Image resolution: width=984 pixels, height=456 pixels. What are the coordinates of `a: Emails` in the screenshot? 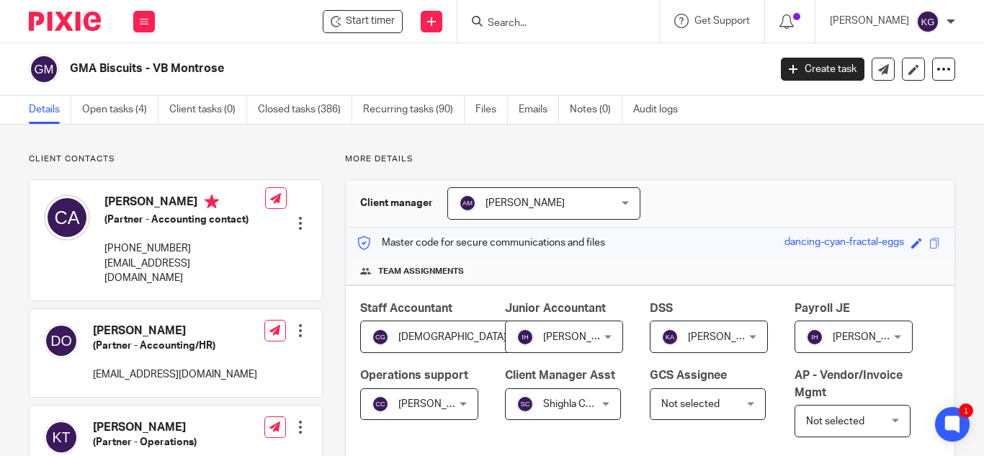 It's located at (539, 109).